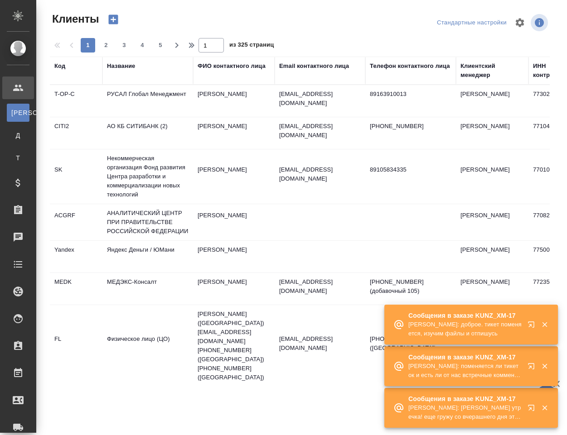 Image resolution: width=567 pixels, height=435 pixels. What do you see at coordinates (76, 257) in the screenshot?
I see `td: Yandex` at bounding box center [76, 257].